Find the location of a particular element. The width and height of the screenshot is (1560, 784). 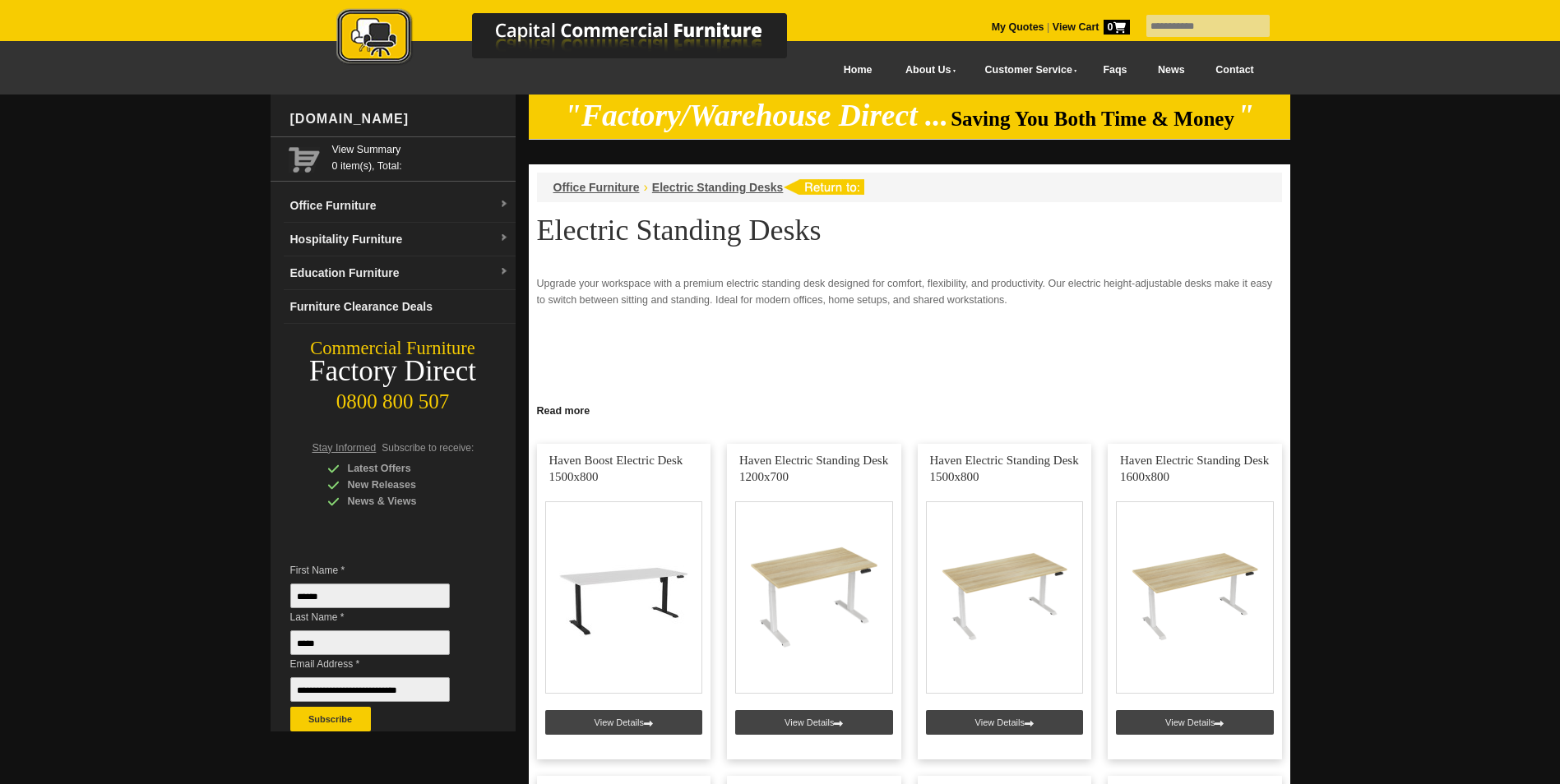

a: Contact is located at coordinates (1235, 70).